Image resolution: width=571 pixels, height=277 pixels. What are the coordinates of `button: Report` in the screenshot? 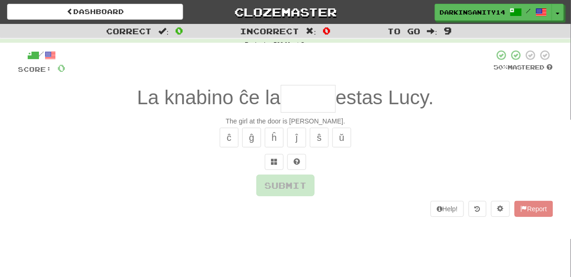 It's located at (534, 209).